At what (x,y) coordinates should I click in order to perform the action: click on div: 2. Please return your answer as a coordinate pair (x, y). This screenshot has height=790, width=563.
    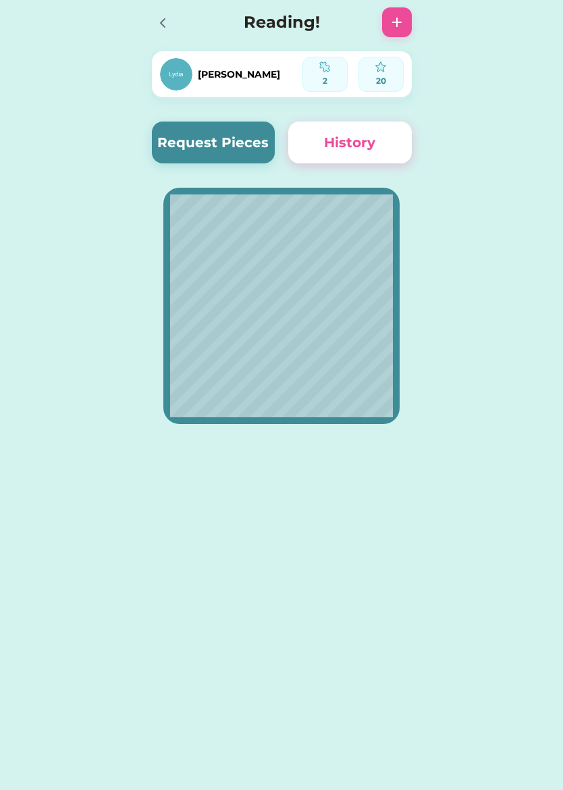
    Looking at the image, I should click on (325, 81).